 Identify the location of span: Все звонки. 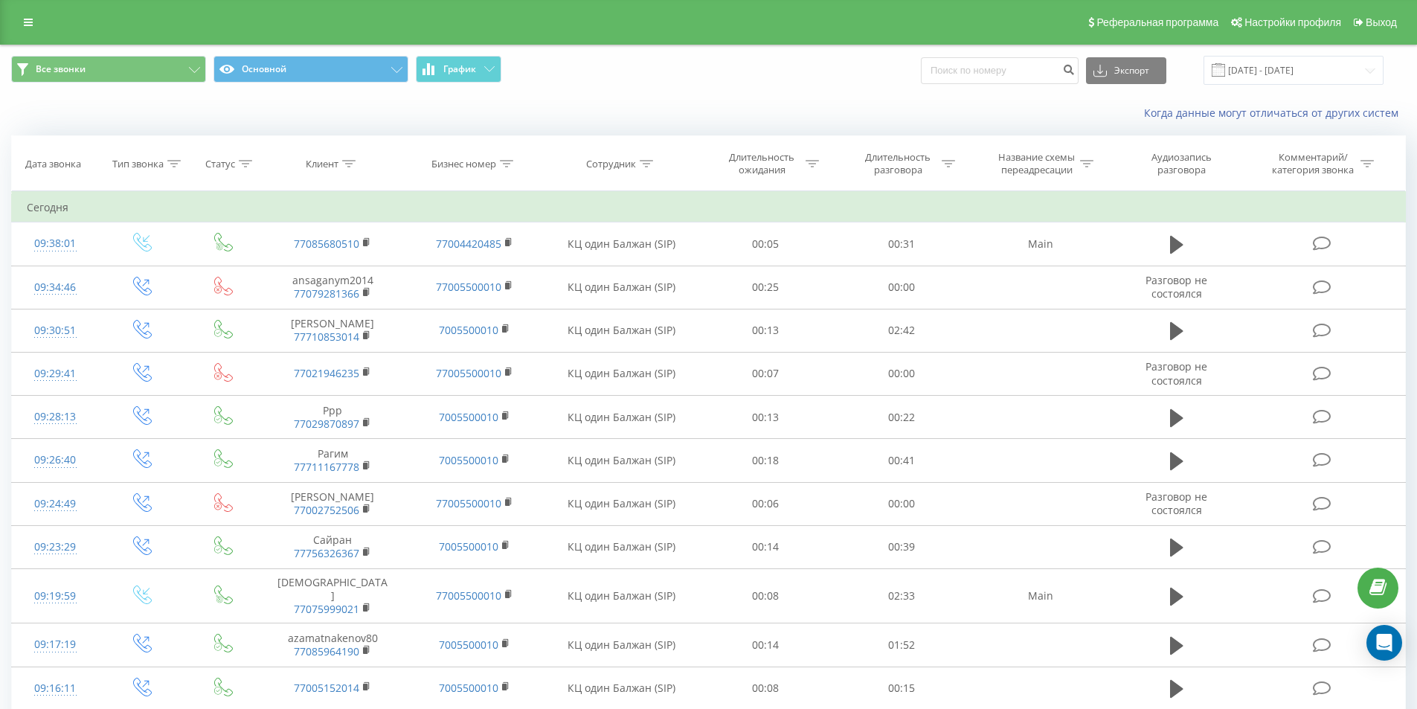
(60, 69).